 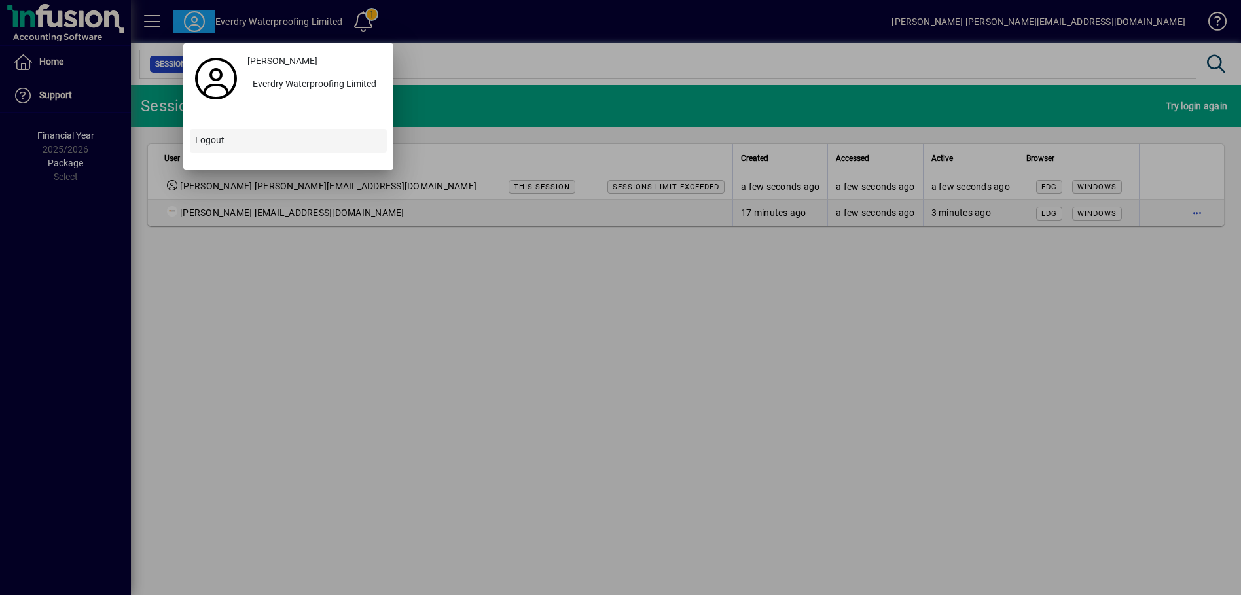 What do you see at coordinates (288, 141) in the screenshot?
I see `button: Logout` at bounding box center [288, 141].